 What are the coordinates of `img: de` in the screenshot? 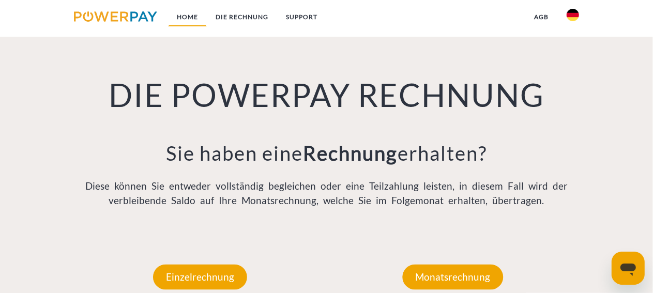 It's located at (573, 15).